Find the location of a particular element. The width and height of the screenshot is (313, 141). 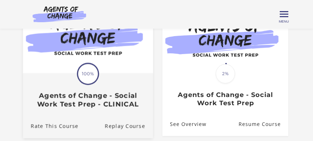

a: Agents of Change - Social Work Test Prep - CLINICAL: Rate This Course is located at coordinates (50, 126).